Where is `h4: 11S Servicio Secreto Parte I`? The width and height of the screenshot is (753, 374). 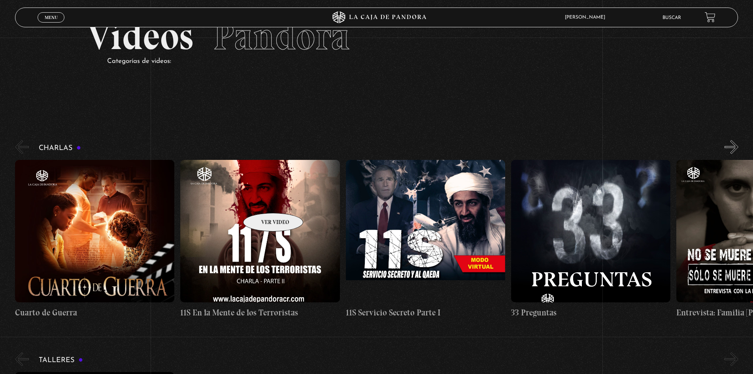 h4: 11S Servicio Secreto Parte I is located at coordinates (425, 312).